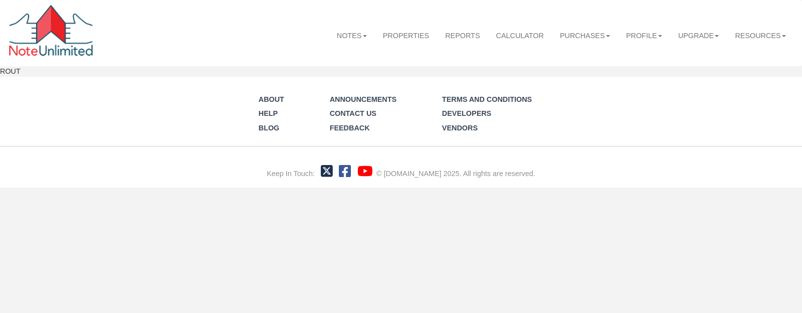 The height and width of the screenshot is (313, 802). I want to click on a: Properties, so click(406, 36).